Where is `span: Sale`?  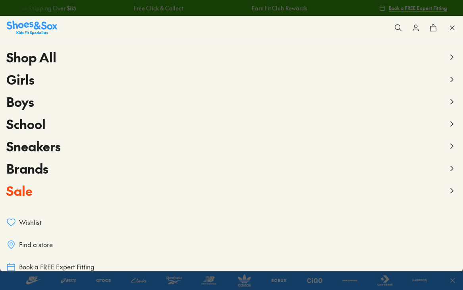 span: Sale is located at coordinates (19, 190).